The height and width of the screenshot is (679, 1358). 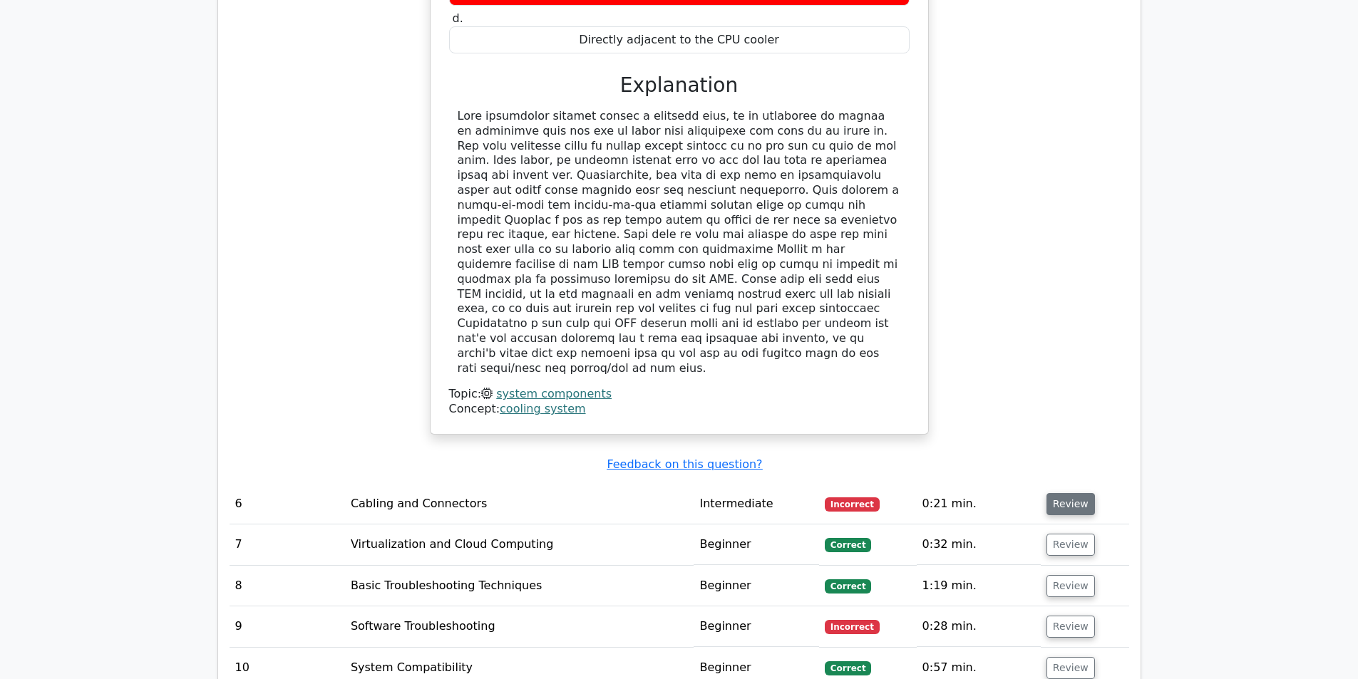 What do you see at coordinates (287, 545) in the screenshot?
I see `td: 7` at bounding box center [287, 545].